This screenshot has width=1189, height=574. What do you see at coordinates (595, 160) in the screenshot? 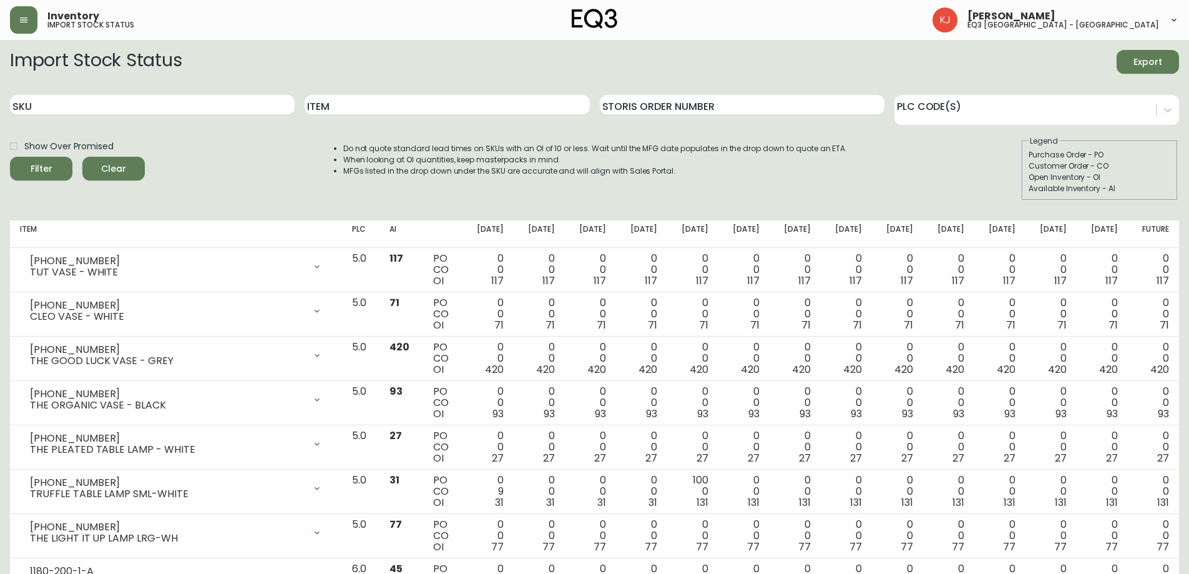
I see `li: When looking at OI quantities, keep masterpacks in mind.` at bounding box center [595, 160].